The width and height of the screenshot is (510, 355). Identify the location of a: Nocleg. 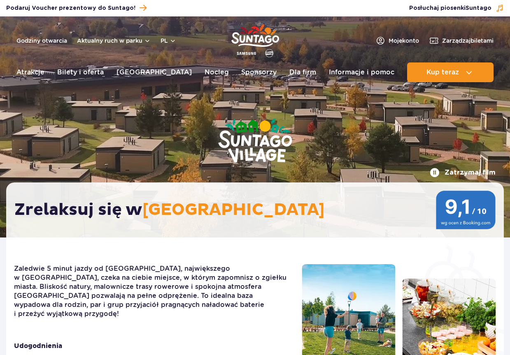
(216, 72).